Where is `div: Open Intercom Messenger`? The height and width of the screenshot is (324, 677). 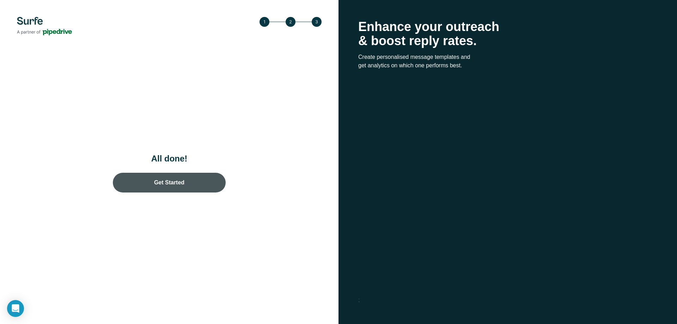
div: Open Intercom Messenger is located at coordinates (16, 309).